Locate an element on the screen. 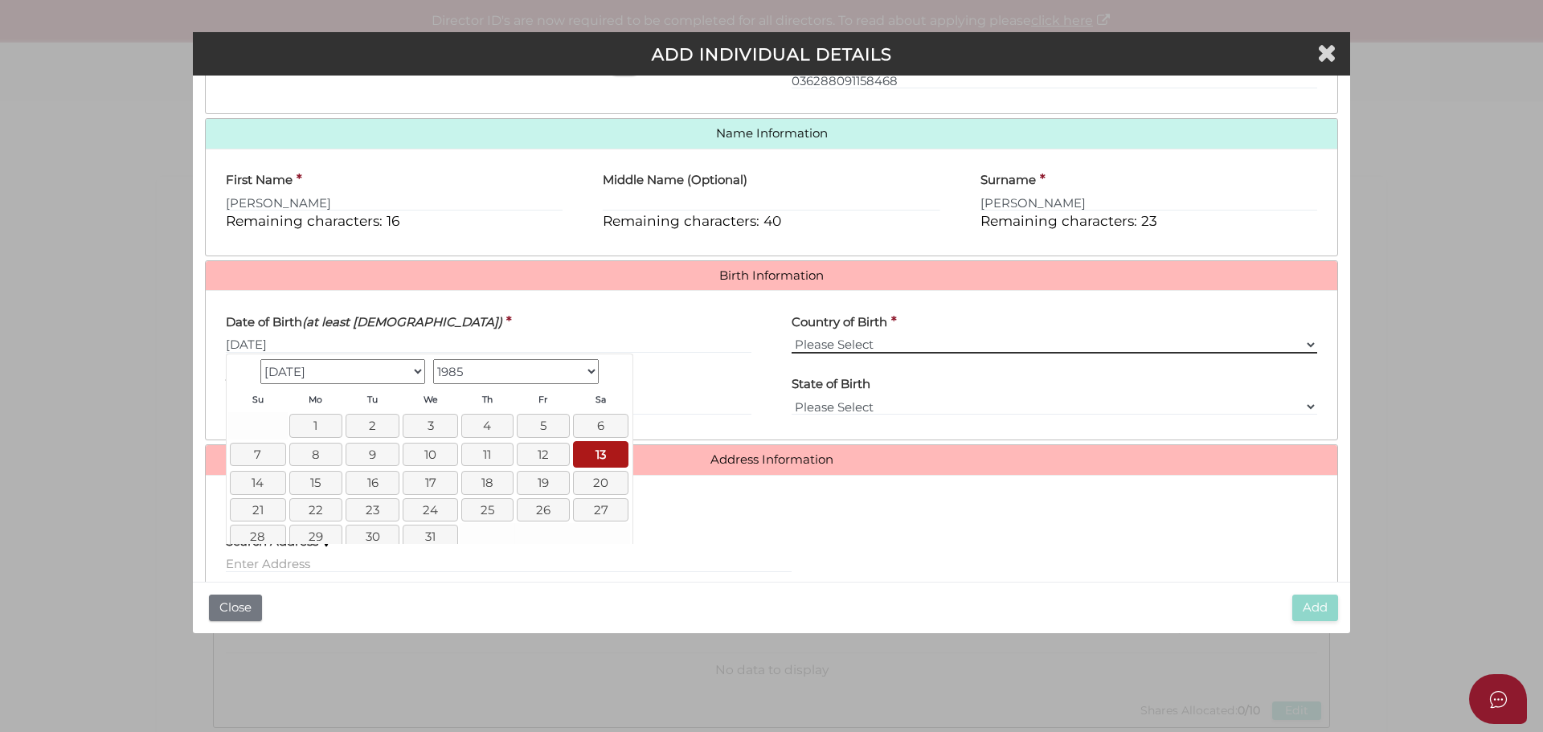  a: 6 is located at coordinates (600, 425).